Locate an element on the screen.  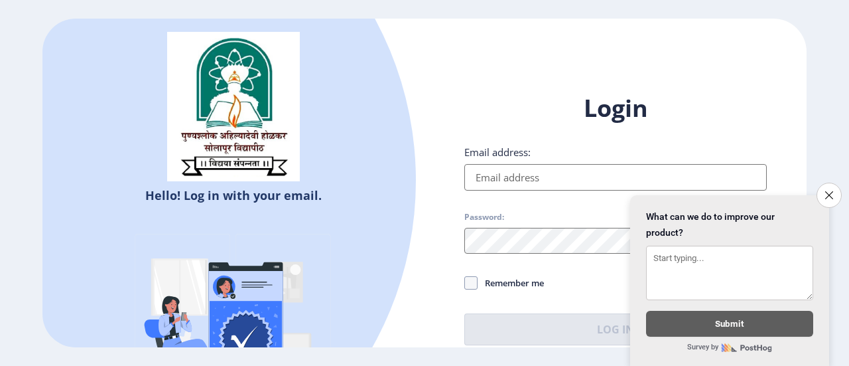
h1: Login is located at coordinates (616, 108).